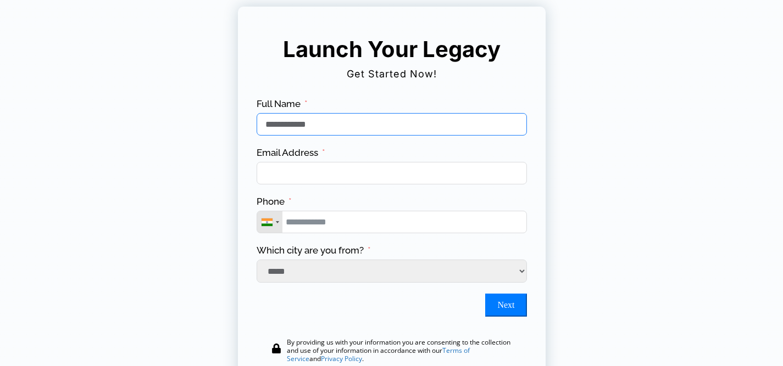 This screenshot has height=366, width=783. Describe the element at coordinates (42, 22) in the screenshot. I see `div: v 4.0.25` at that location.